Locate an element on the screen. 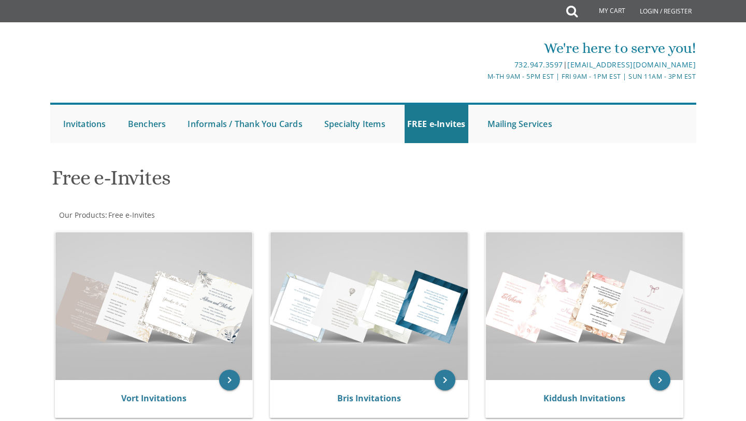 The image size is (746, 421). a: FREE e-Invites is located at coordinates (436, 124).